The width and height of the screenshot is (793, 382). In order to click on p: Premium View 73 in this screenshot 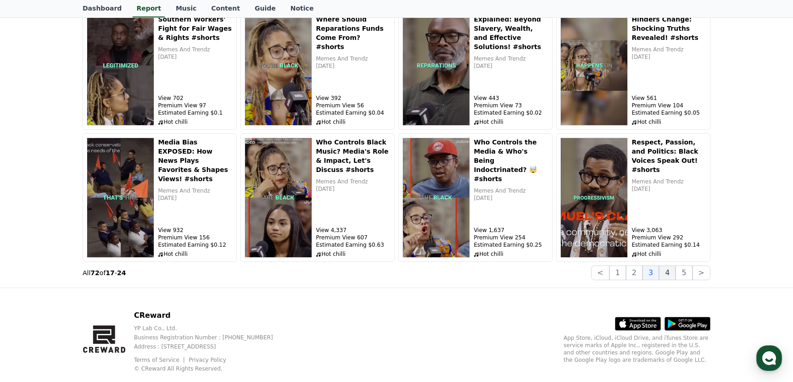, I will do `click(511, 106)`.